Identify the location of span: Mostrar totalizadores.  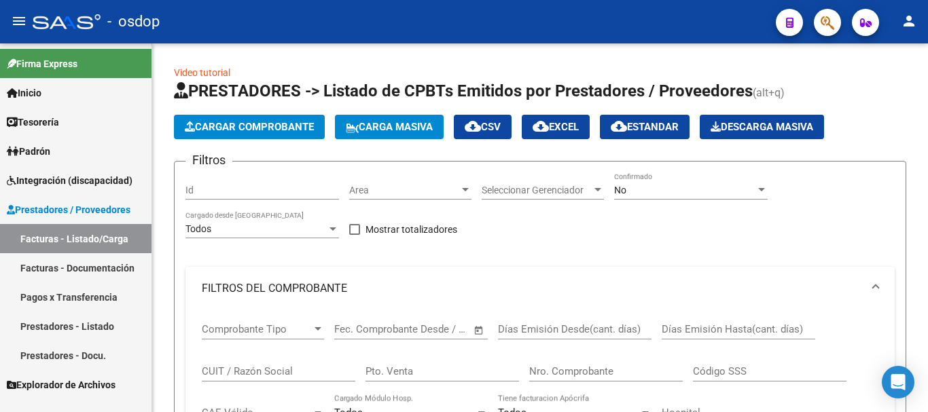
(411, 230).